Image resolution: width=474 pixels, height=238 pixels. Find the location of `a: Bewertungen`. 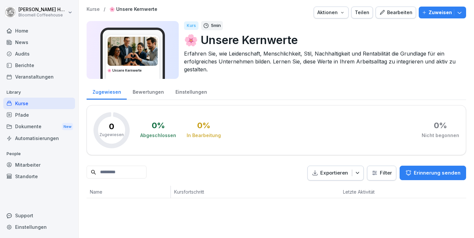

a: Bewertungen is located at coordinates (148, 91).